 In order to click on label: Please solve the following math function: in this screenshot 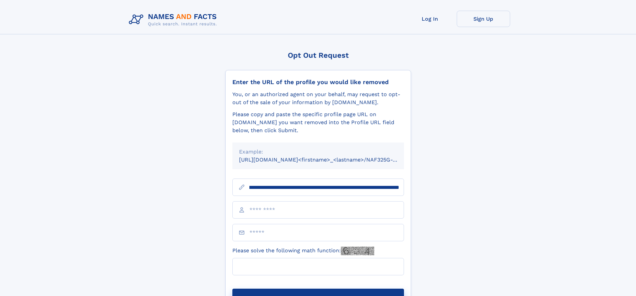, I will do `click(303, 251)`.